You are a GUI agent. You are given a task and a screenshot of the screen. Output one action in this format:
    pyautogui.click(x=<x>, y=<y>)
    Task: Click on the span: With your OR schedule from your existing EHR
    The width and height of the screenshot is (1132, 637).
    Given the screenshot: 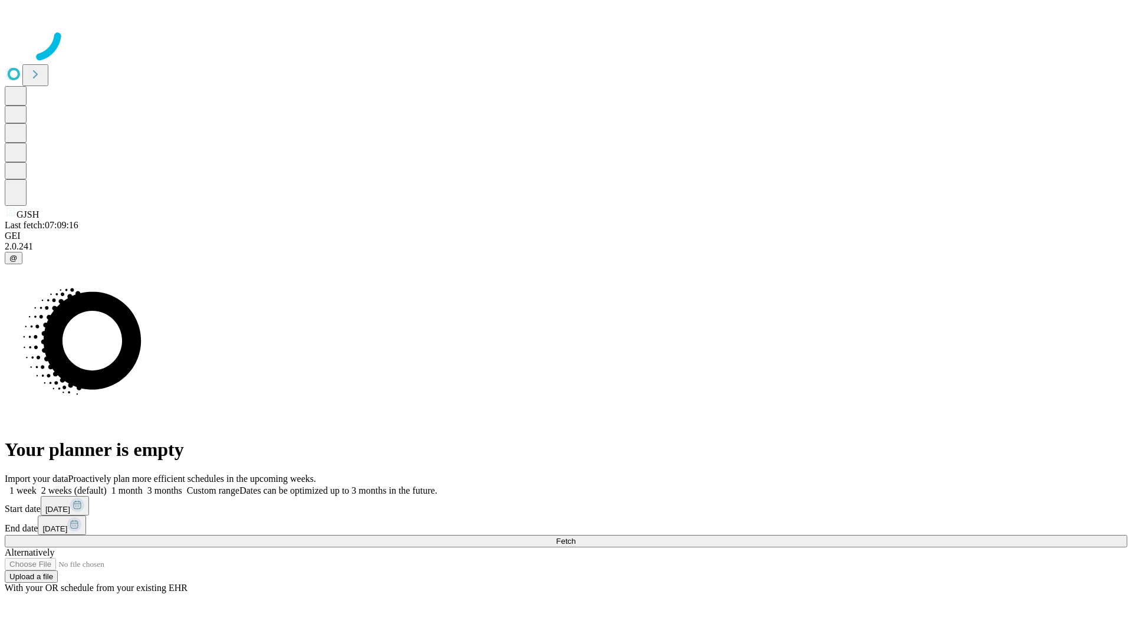 What is the action you would take?
    pyautogui.click(x=96, y=587)
    